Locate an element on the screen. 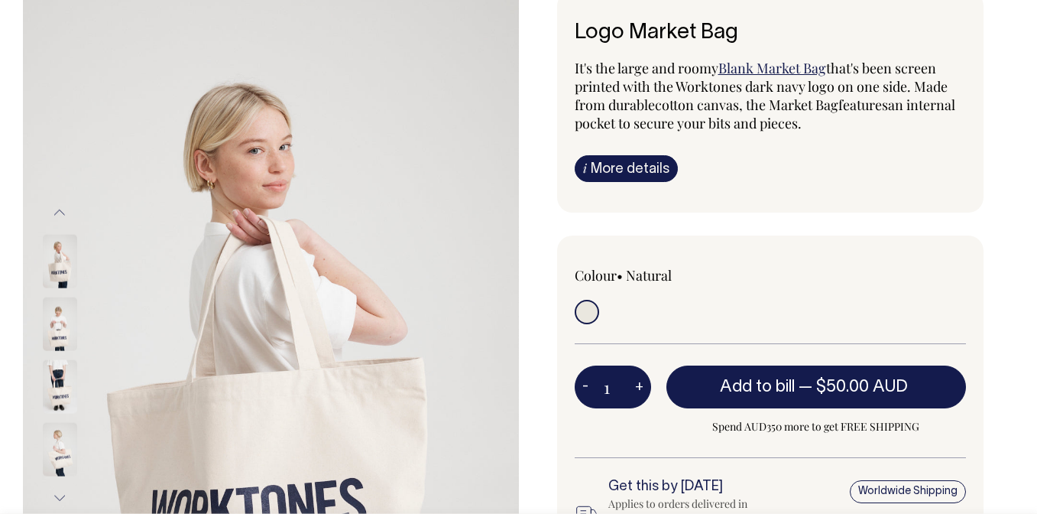 The image size is (1037, 514). span: i is located at coordinates (585, 167).